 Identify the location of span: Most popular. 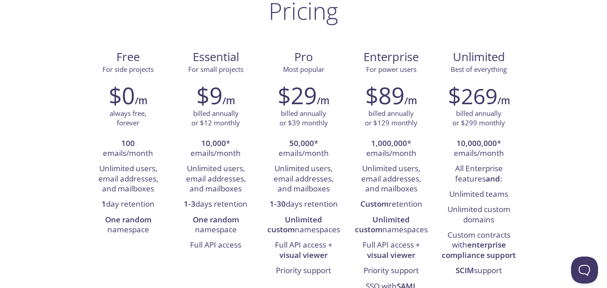
(304, 69).